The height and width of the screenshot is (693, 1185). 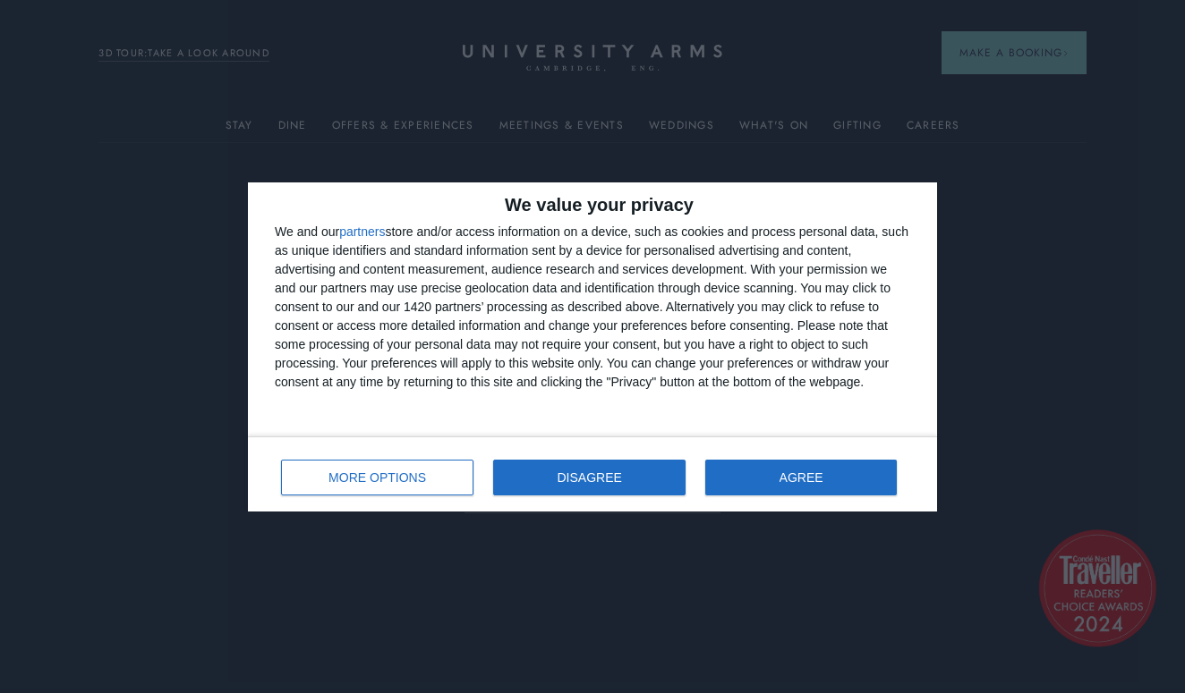 I want to click on span: AGREE, so click(x=801, y=478).